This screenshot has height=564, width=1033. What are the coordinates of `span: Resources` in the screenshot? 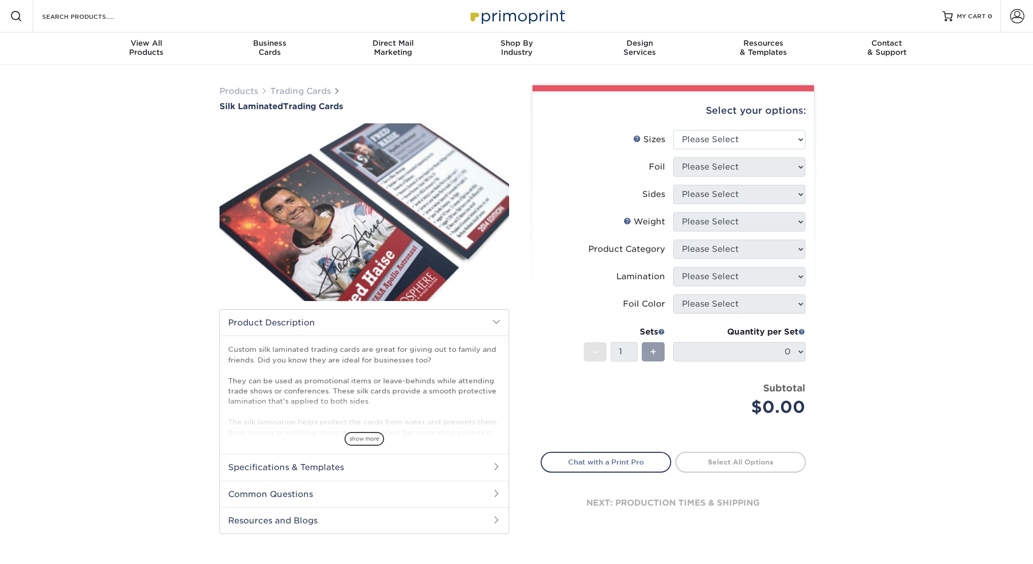 It's located at (763, 43).